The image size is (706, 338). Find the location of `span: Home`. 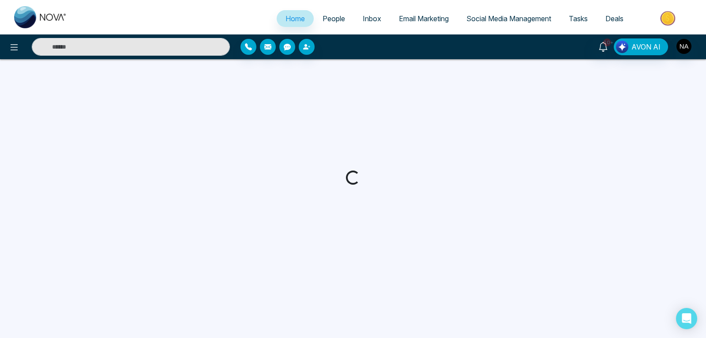

span: Home is located at coordinates (295, 19).